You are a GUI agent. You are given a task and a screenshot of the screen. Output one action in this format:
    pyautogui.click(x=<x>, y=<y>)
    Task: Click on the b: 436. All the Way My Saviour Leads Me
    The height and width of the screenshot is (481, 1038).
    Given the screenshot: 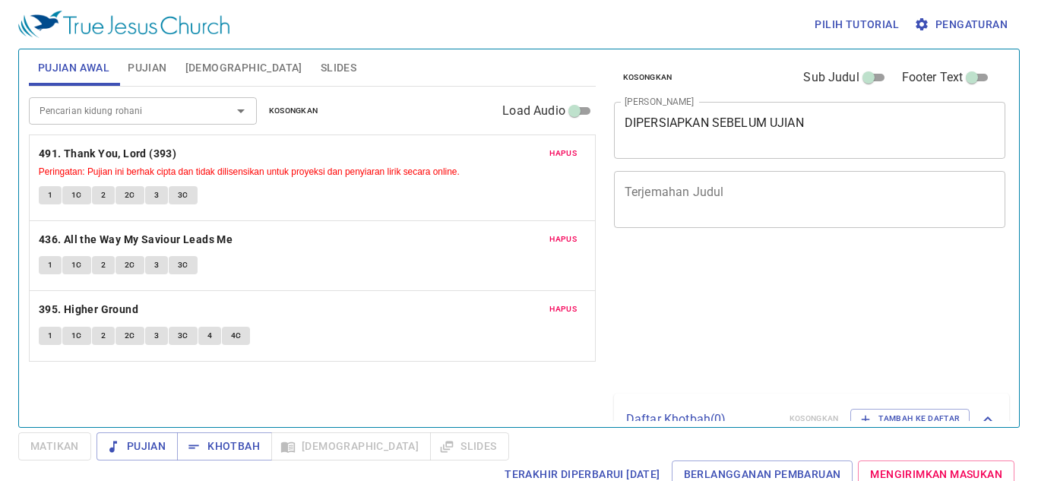 What is the action you would take?
    pyautogui.click(x=135, y=239)
    